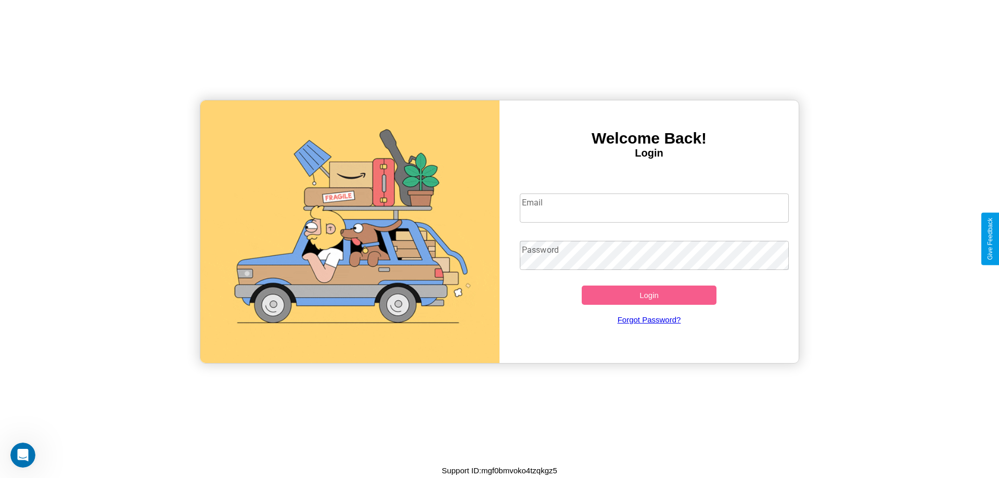 The height and width of the screenshot is (478, 999). What do you see at coordinates (499, 470) in the screenshot?
I see `p: Support ID: mgf0bmvoko4tzqkgz5` at bounding box center [499, 470].